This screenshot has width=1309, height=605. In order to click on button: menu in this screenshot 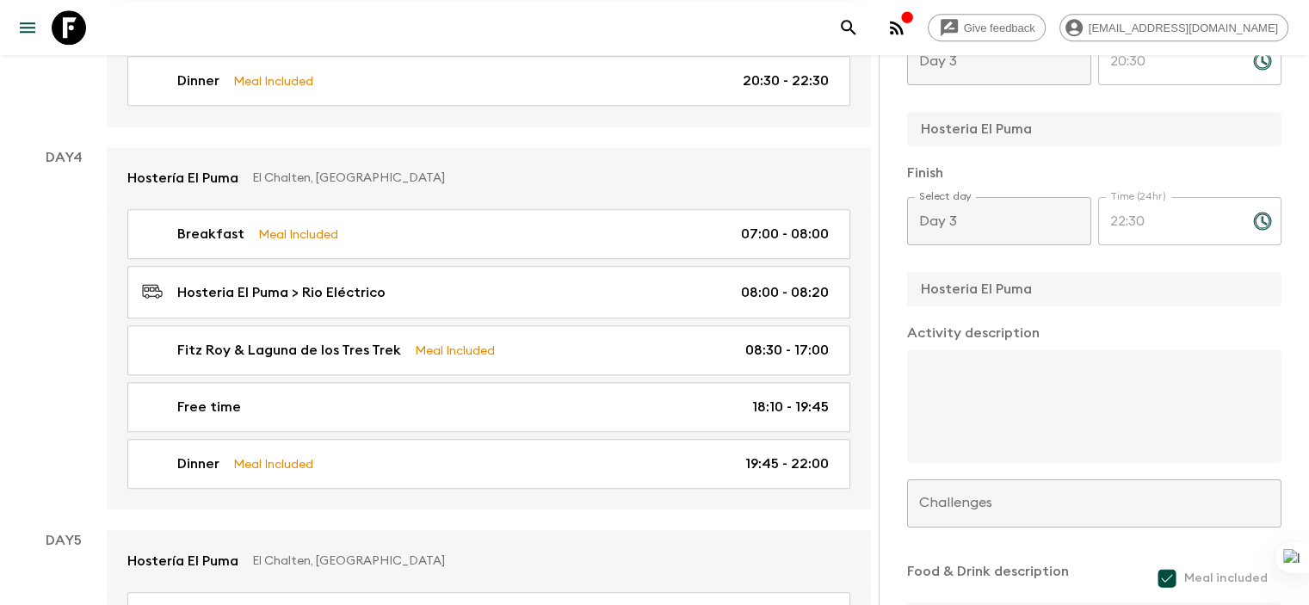, I will do `click(28, 28)`.